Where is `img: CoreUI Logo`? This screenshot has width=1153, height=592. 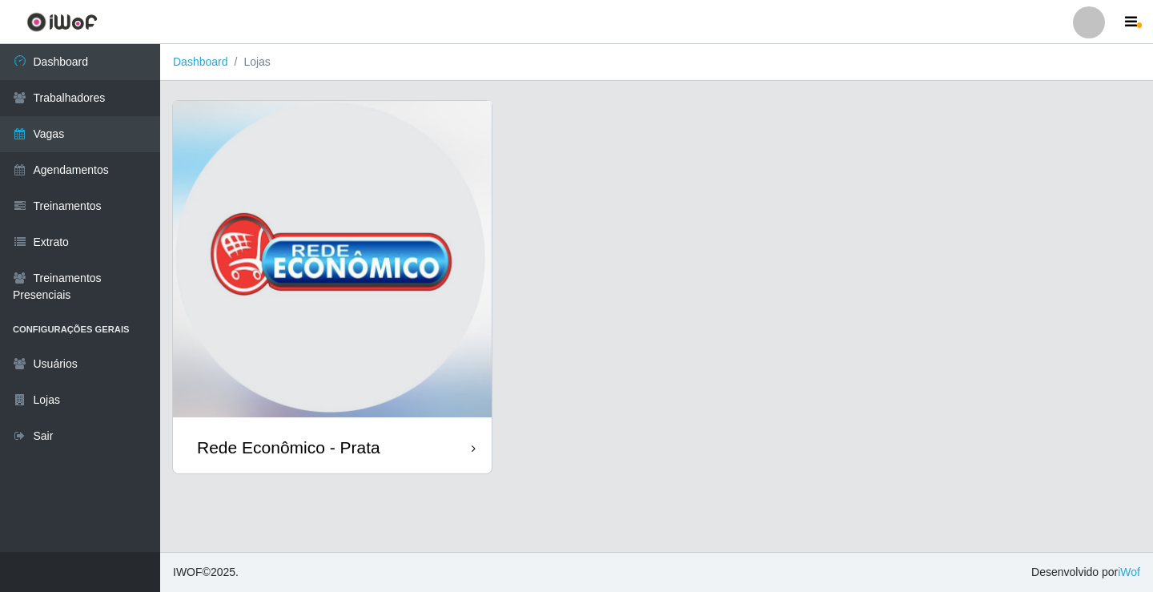 img: CoreUI Logo is located at coordinates (62, 22).